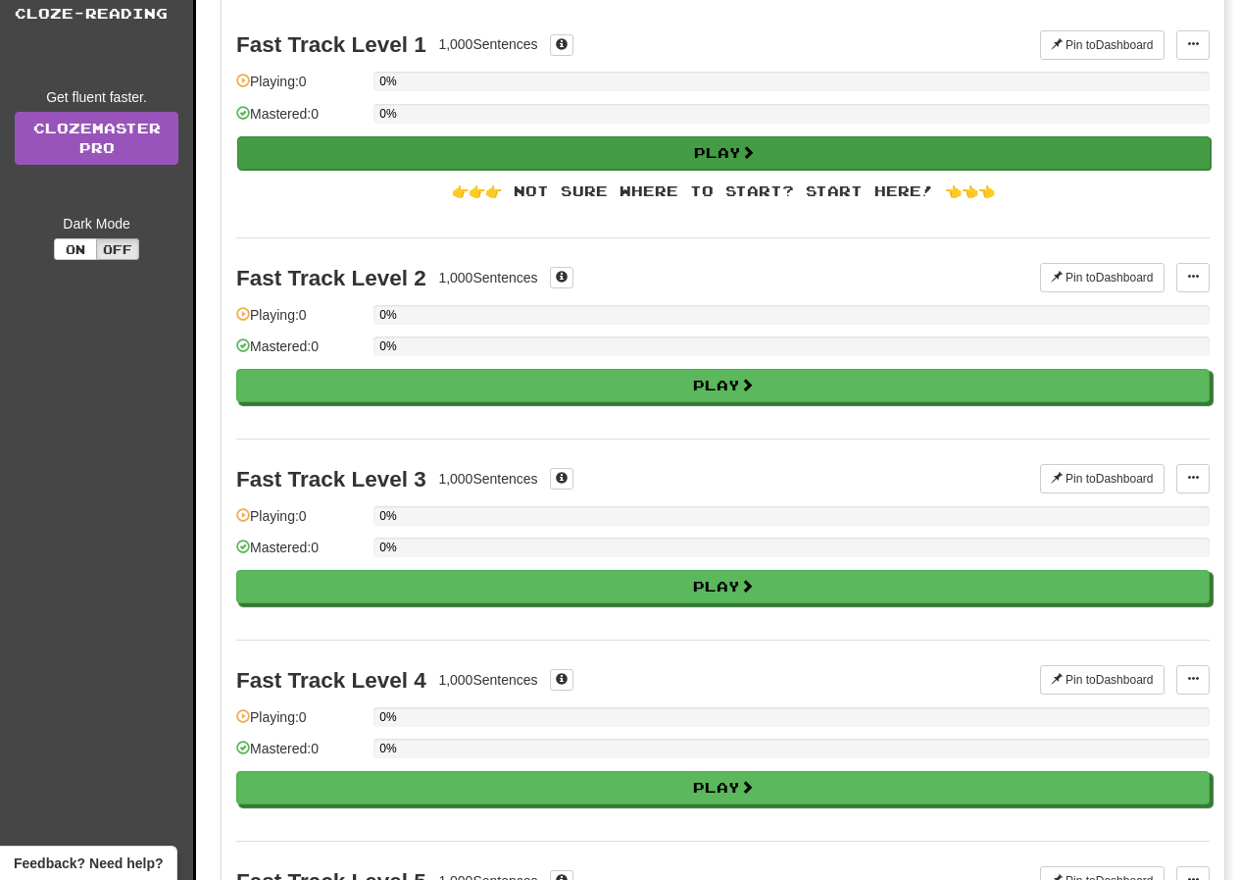  I want to click on div: Fast Track Level 3, so click(331, 478).